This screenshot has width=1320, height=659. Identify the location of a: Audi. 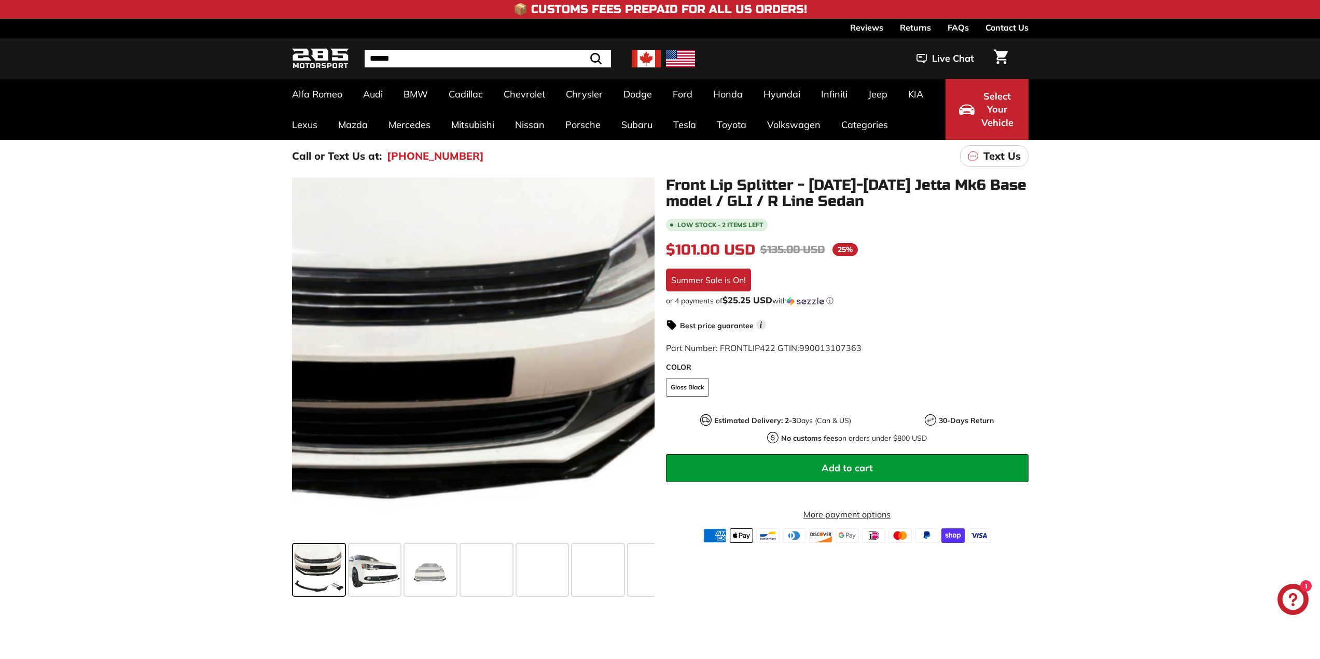
(373, 94).